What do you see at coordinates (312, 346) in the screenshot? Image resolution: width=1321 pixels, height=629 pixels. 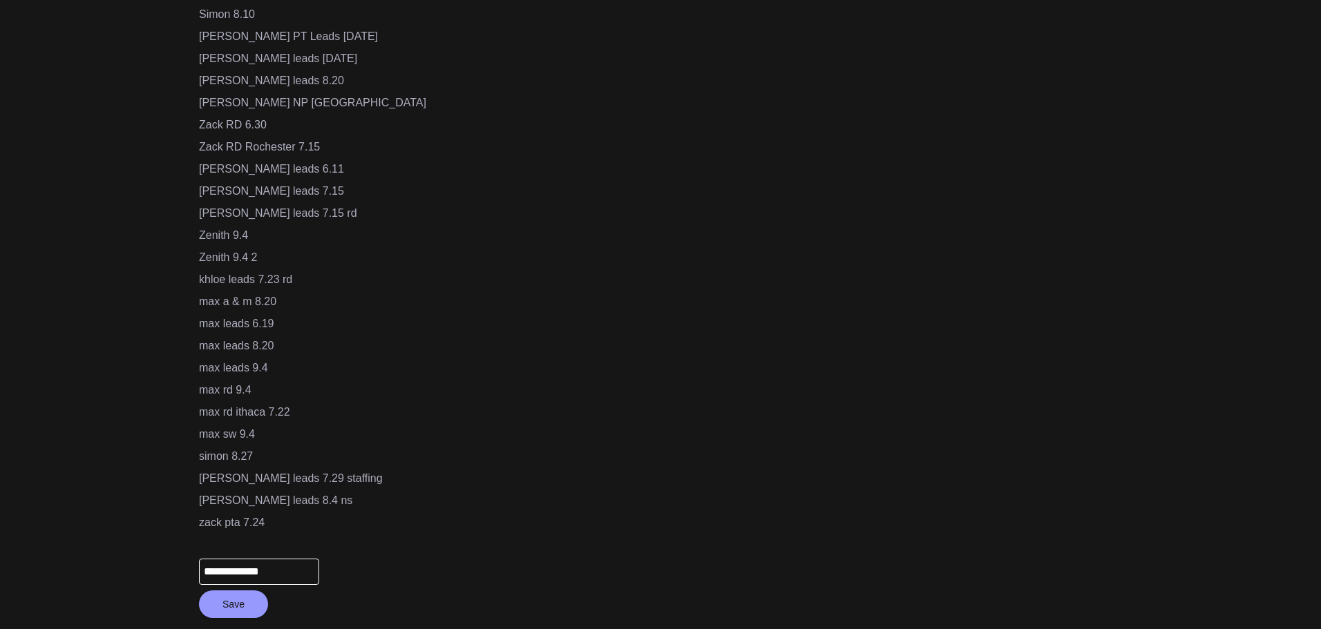 I see `div: max leads 8.20` at bounding box center [312, 346].